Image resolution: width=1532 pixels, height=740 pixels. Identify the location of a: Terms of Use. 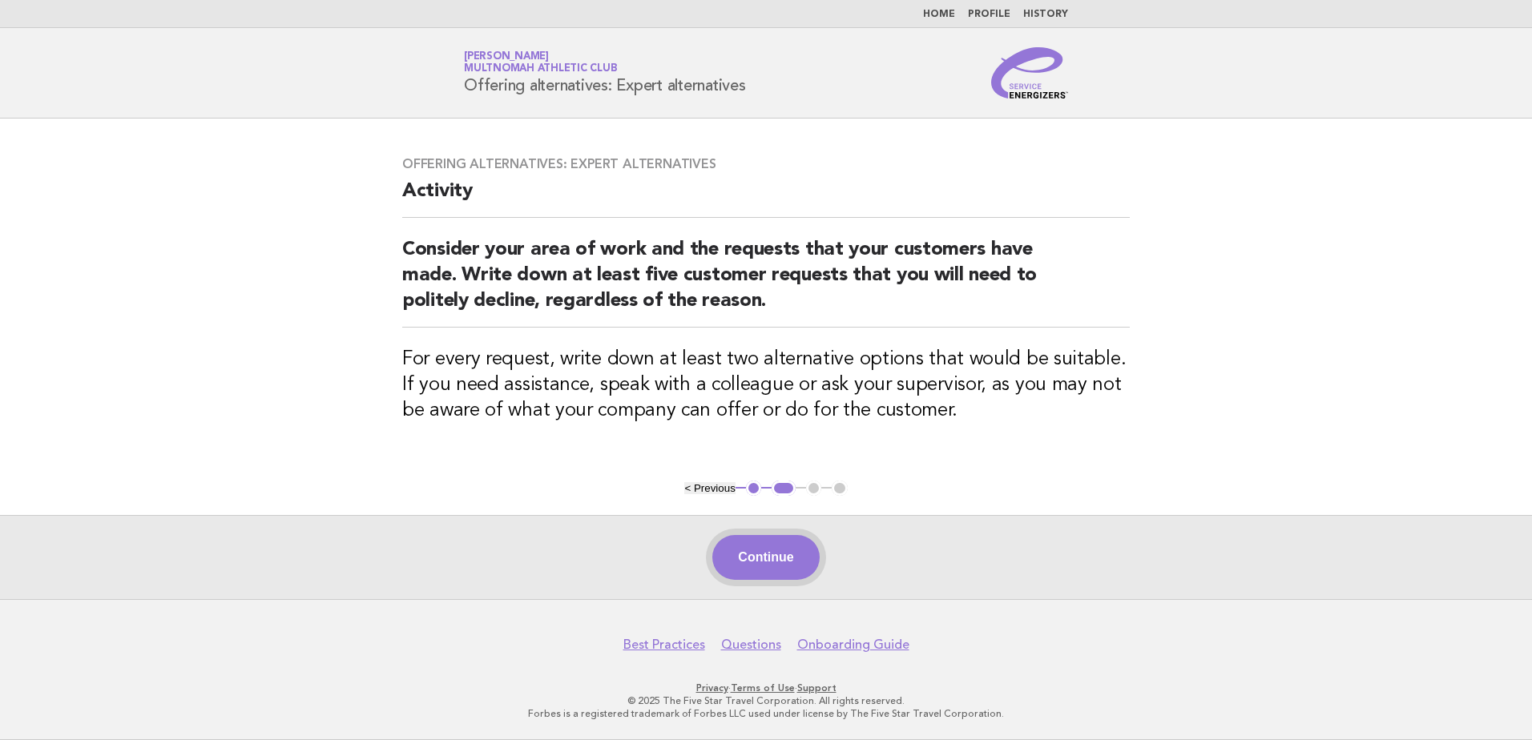
(763, 688).